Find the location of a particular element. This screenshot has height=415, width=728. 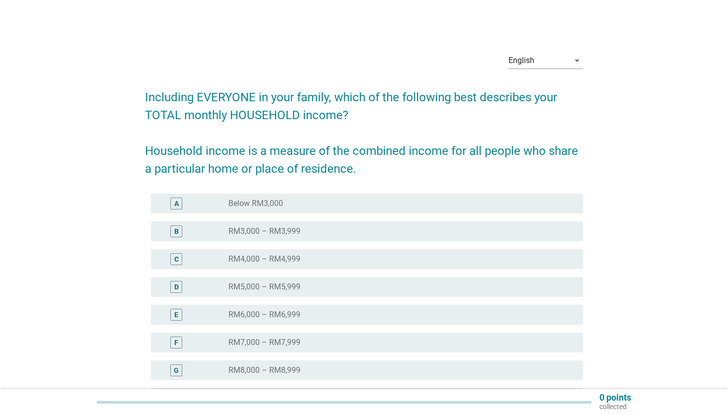

div: D is located at coordinates (176, 287).